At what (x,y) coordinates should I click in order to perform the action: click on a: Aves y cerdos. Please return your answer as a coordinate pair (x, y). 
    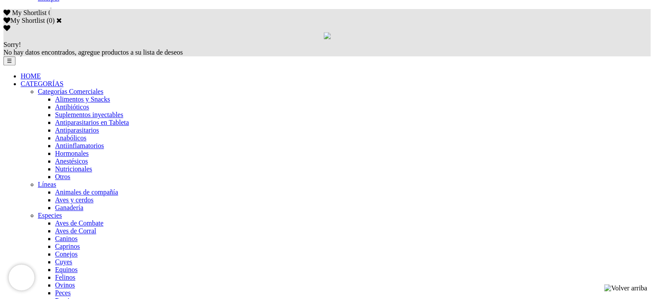
    Looking at the image, I should click on (74, 200).